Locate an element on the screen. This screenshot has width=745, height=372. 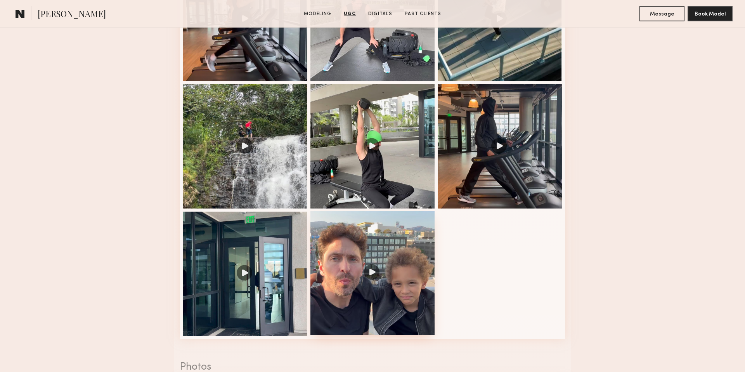
a: Modeling is located at coordinates (318, 14).